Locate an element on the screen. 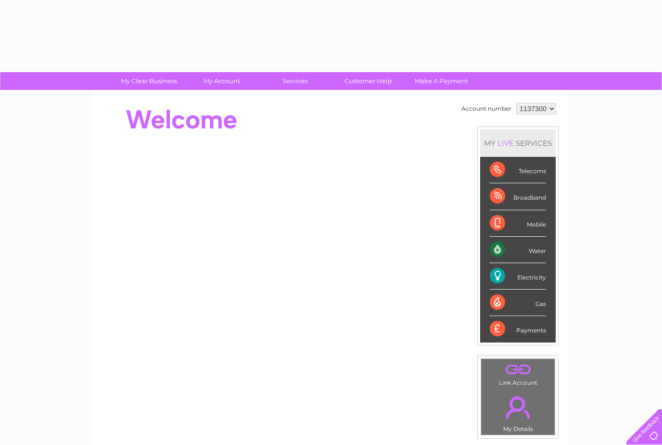 The width and height of the screenshot is (662, 445). a: My Account is located at coordinates (222, 81).